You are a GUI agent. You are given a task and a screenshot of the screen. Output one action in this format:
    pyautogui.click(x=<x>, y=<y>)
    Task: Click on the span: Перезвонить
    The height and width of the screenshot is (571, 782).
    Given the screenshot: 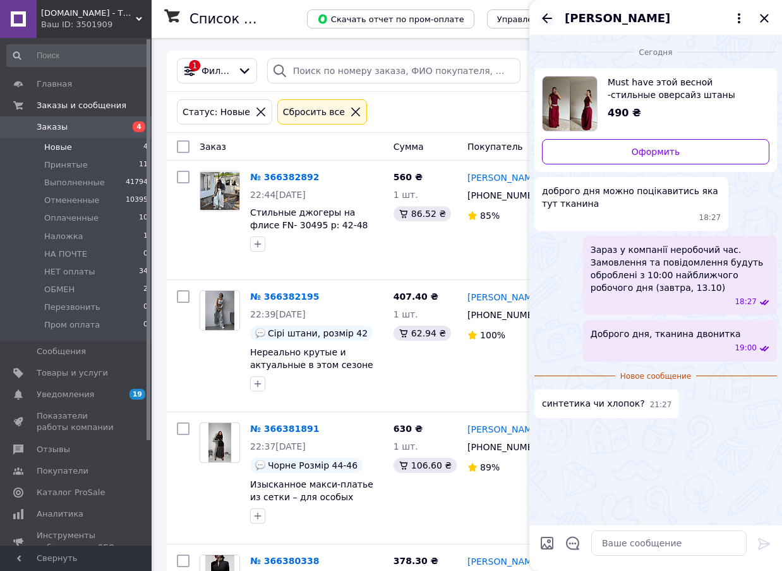 What is the action you would take?
    pyautogui.click(x=72, y=307)
    